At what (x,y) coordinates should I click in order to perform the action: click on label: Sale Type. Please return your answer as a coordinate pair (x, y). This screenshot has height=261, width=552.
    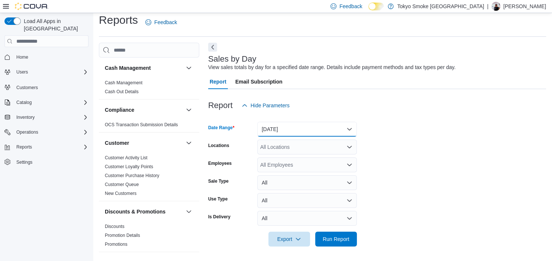
    Looking at the image, I should click on (218, 181).